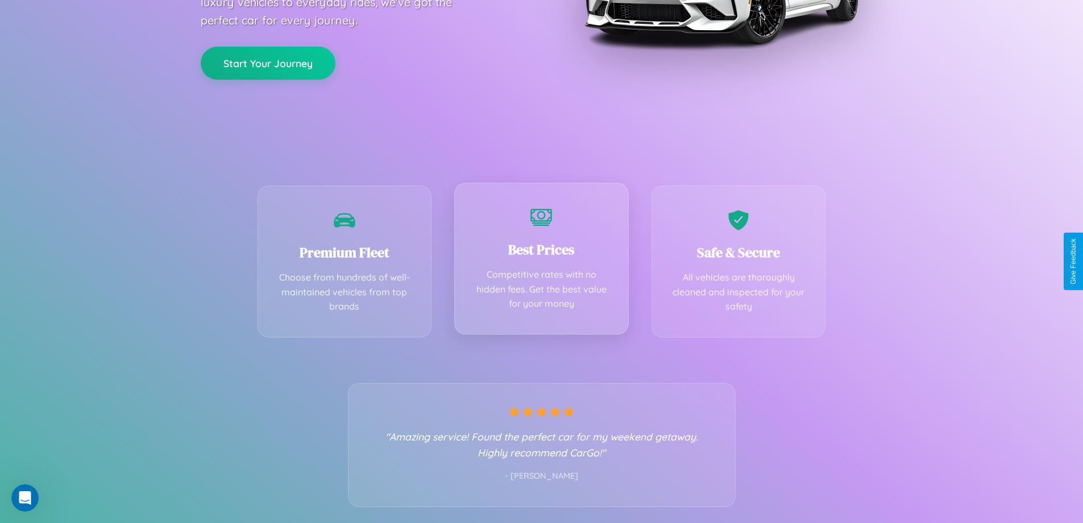 The image size is (1083, 523). I want to click on p: Competitive rates with no hidden fees. Get the best value for your money, so click(541, 289).